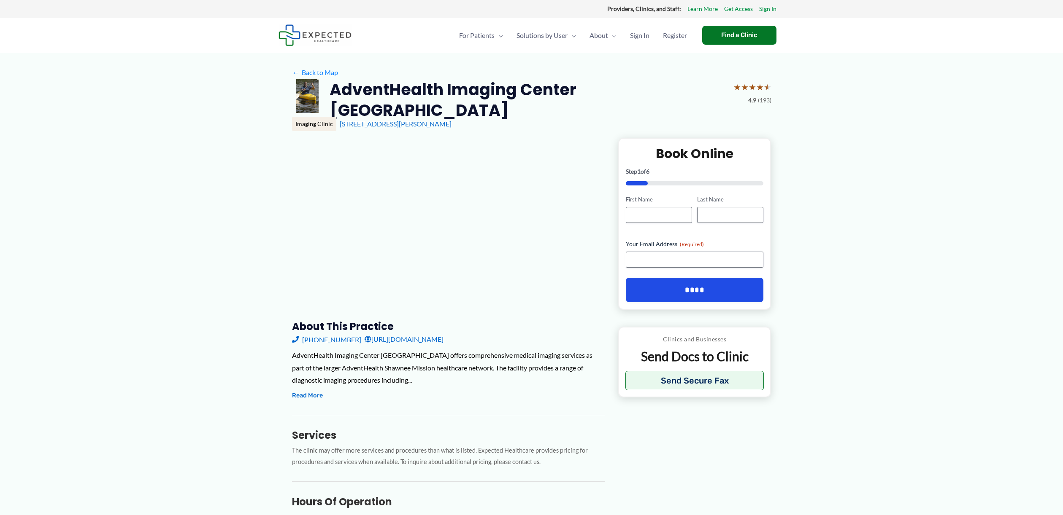 Image resolution: width=1063 pixels, height=515 pixels. I want to click on p: Send Docs to Clinic, so click(694, 356).